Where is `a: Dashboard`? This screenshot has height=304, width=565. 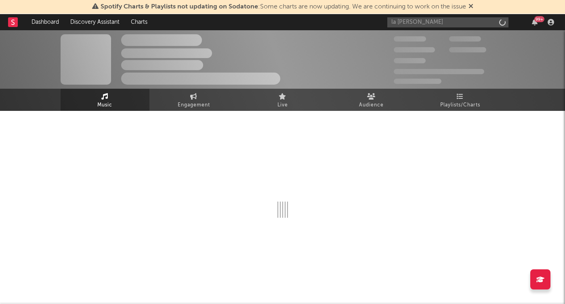
a: Dashboard is located at coordinates (45, 22).